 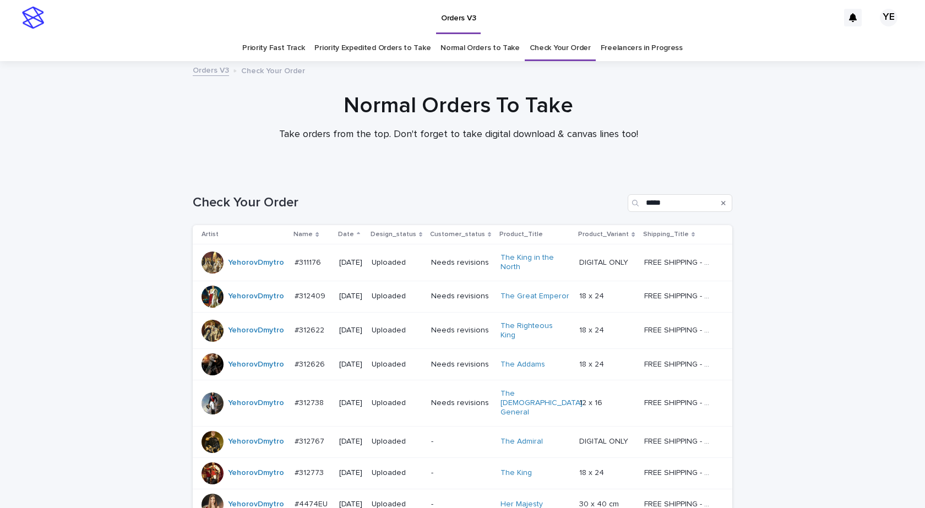 What do you see at coordinates (560, 48) in the screenshot?
I see `a: Check Your Order` at bounding box center [560, 48].